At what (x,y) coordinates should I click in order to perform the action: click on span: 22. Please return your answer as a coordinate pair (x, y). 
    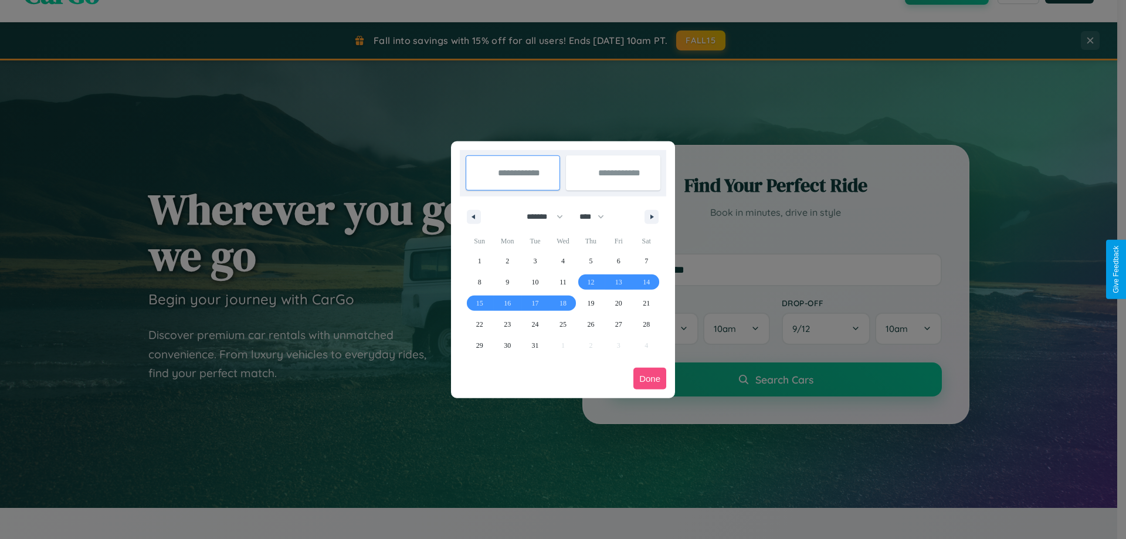
    Looking at the image, I should click on (480, 324).